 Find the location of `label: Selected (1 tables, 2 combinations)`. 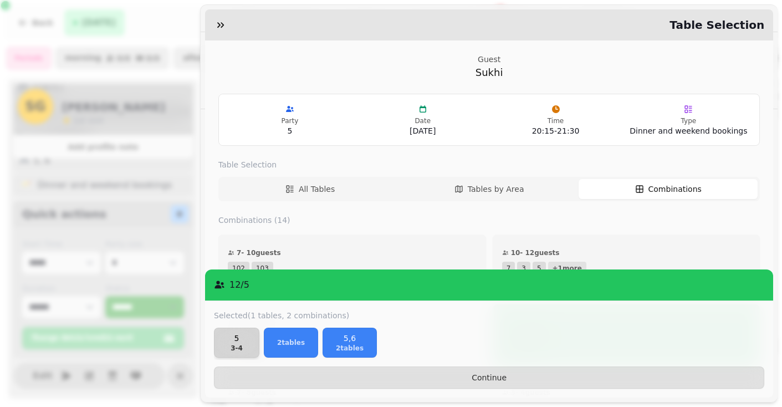

label: Selected (1 tables, 2 combinations) is located at coordinates (282, 315).